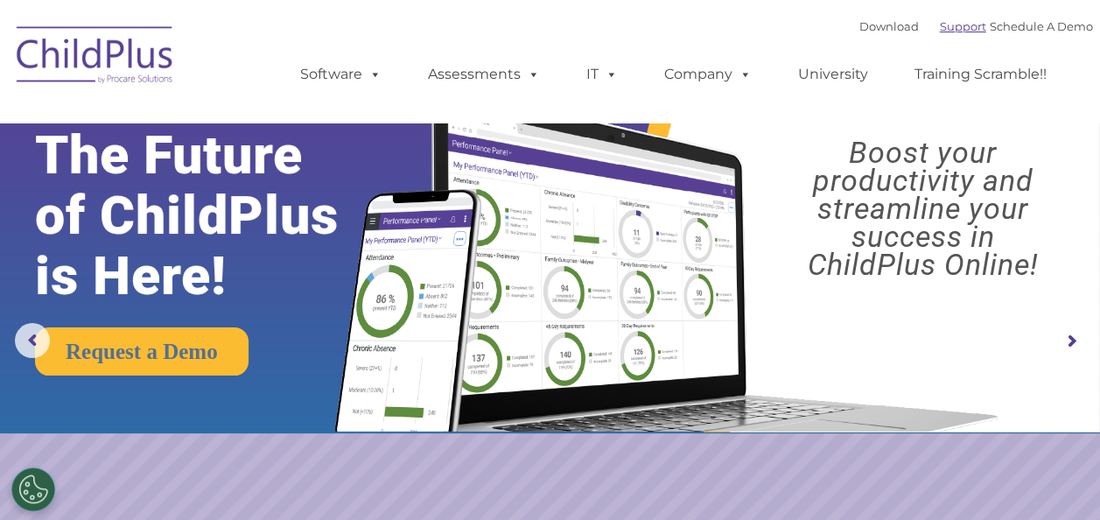 Image resolution: width=1100 pixels, height=520 pixels. What do you see at coordinates (280, 193) in the screenshot?
I see `span: Phone number` at bounding box center [280, 193].